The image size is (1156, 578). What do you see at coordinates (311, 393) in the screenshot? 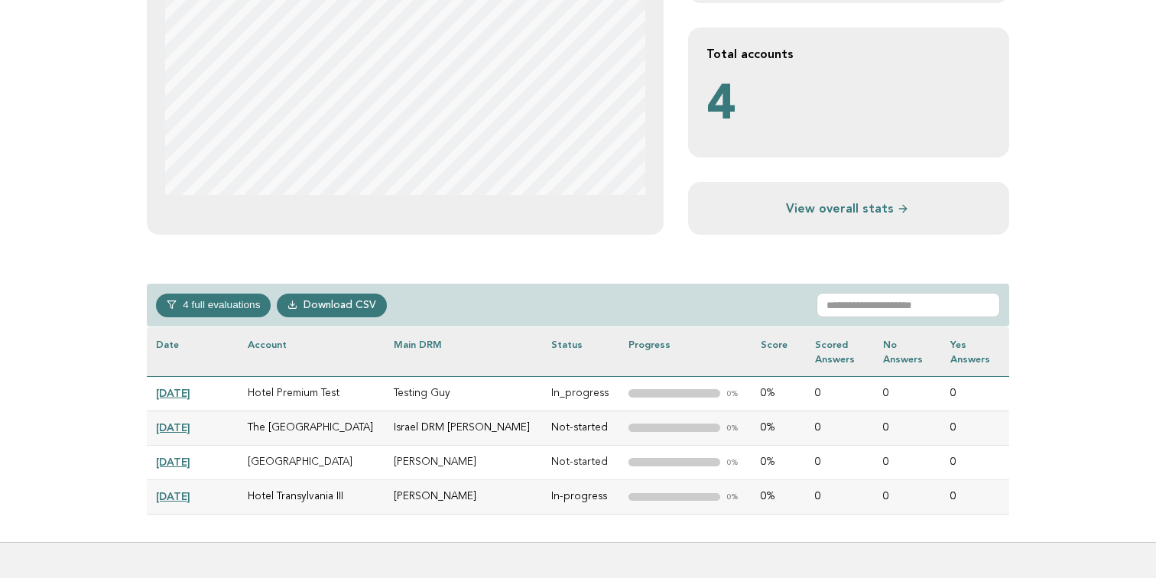
I see `td: Hotel Premium Test` at bounding box center [311, 393].